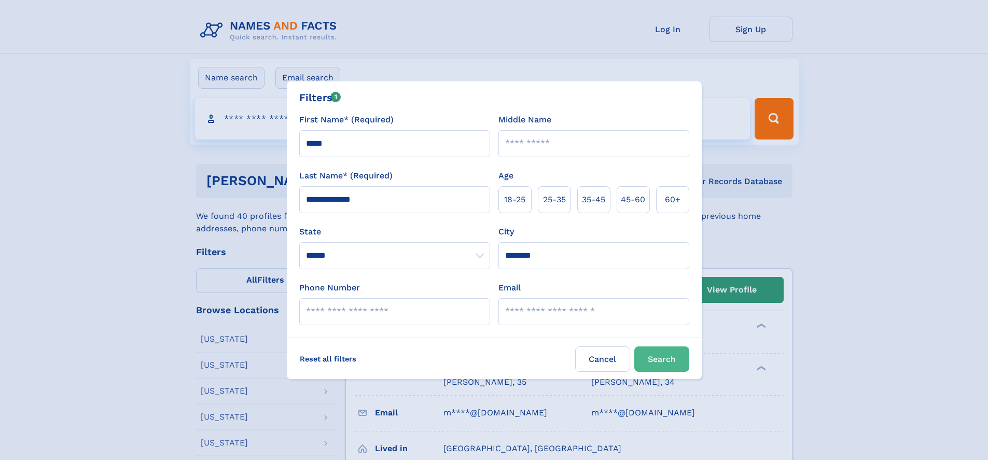 This screenshot has height=460, width=988. I want to click on label: Age, so click(506, 176).